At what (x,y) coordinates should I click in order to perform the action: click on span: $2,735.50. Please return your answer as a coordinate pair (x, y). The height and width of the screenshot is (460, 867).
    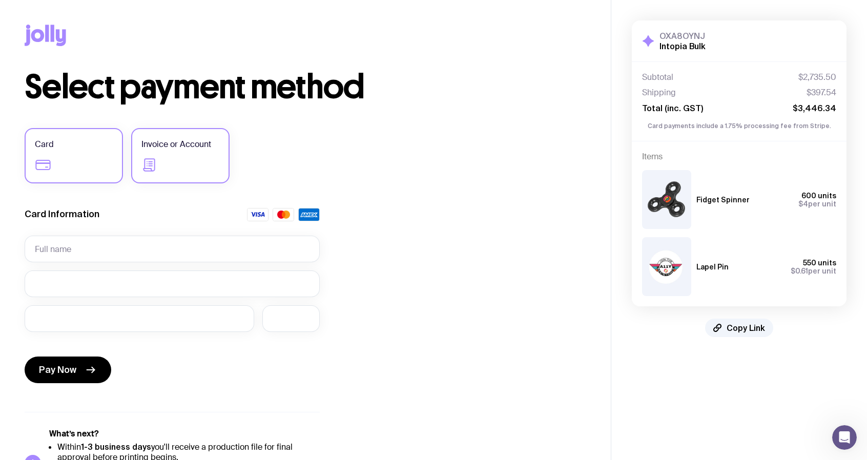
    Looking at the image, I should click on (818, 77).